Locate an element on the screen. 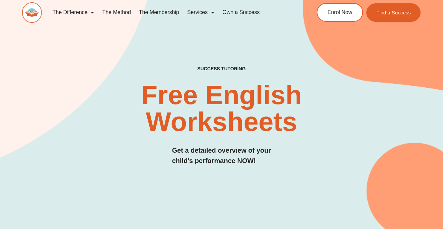  a: Enrol Now is located at coordinates (340, 12).